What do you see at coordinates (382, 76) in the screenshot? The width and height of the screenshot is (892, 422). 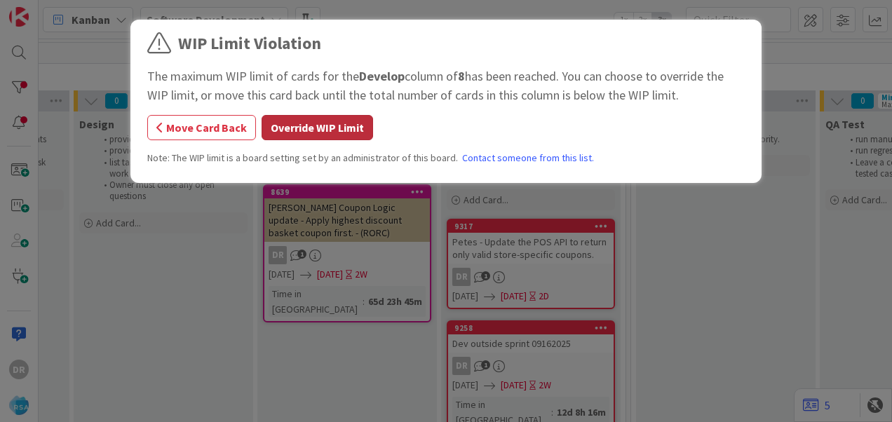 I see `b: Develop` at bounding box center [382, 76].